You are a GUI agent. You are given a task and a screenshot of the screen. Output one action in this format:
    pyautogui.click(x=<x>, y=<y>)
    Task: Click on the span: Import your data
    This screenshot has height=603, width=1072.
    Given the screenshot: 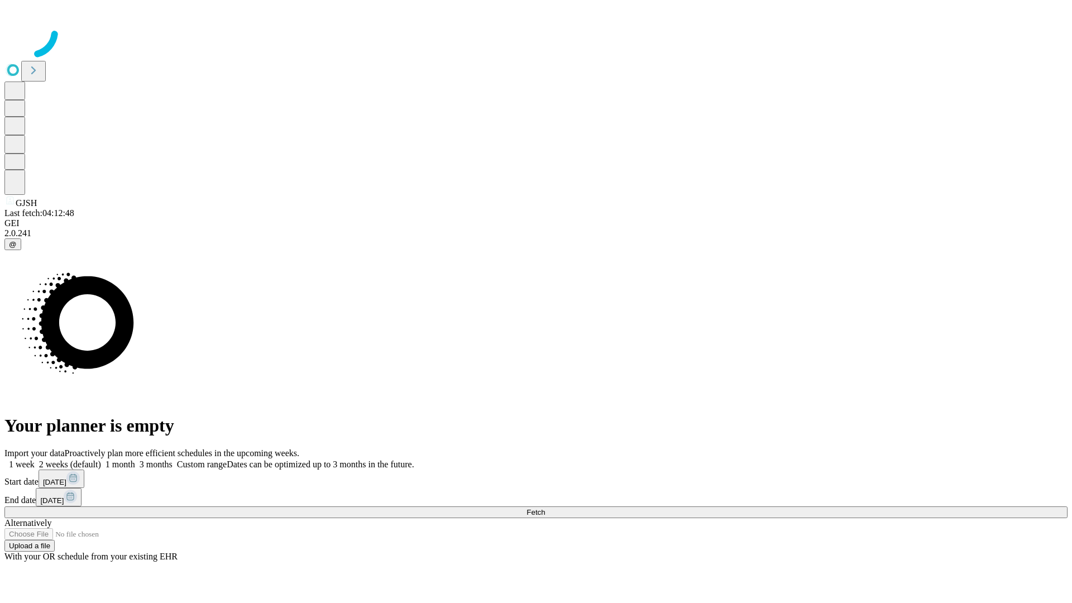 What is the action you would take?
    pyautogui.click(x=35, y=453)
    